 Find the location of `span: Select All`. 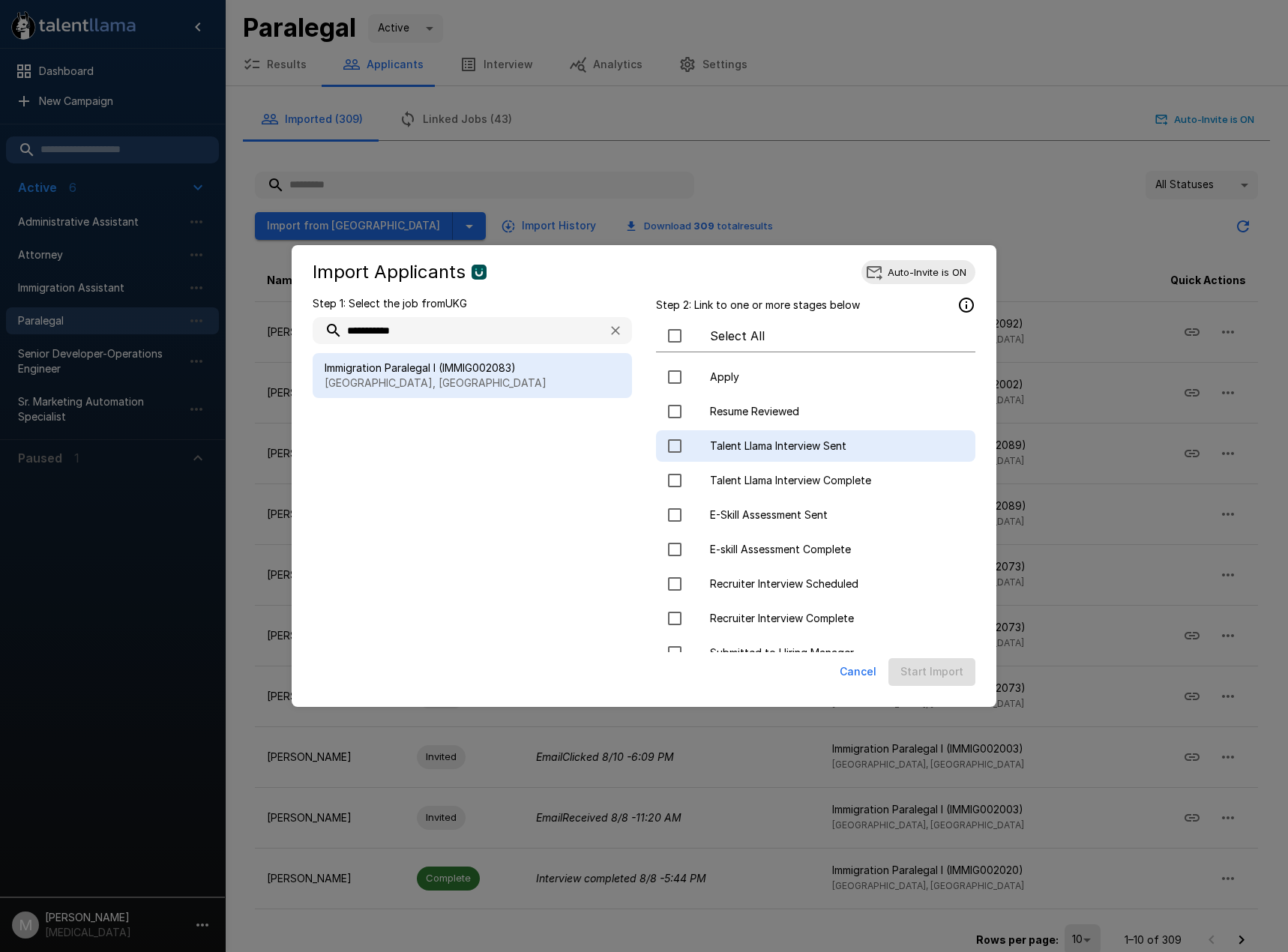

span: Select All is located at coordinates (837, 336).